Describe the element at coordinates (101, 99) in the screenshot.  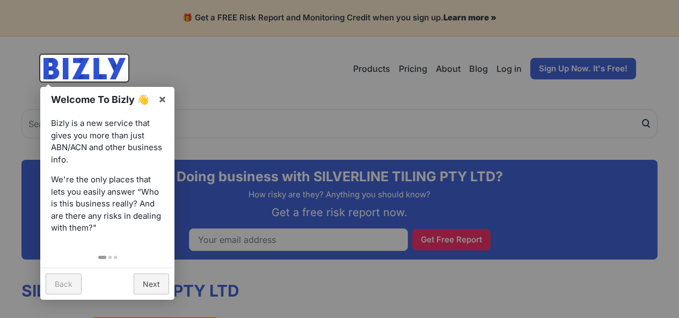
I see `h1: Welcome To Bizly 👋` at that location.